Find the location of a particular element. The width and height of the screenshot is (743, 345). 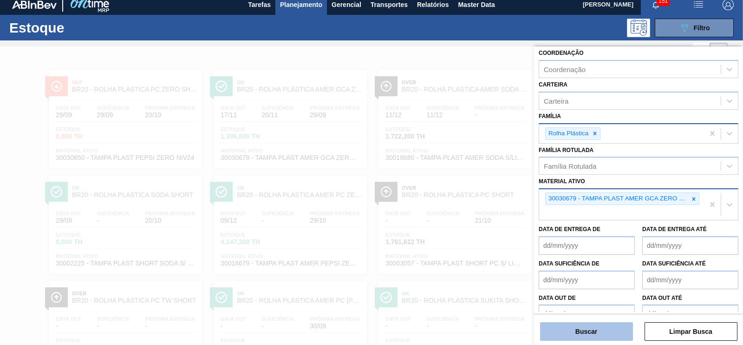

div: 30030679 - TAMPA PLAST AMER GCA ZERO NIV24 is located at coordinates (617, 198).